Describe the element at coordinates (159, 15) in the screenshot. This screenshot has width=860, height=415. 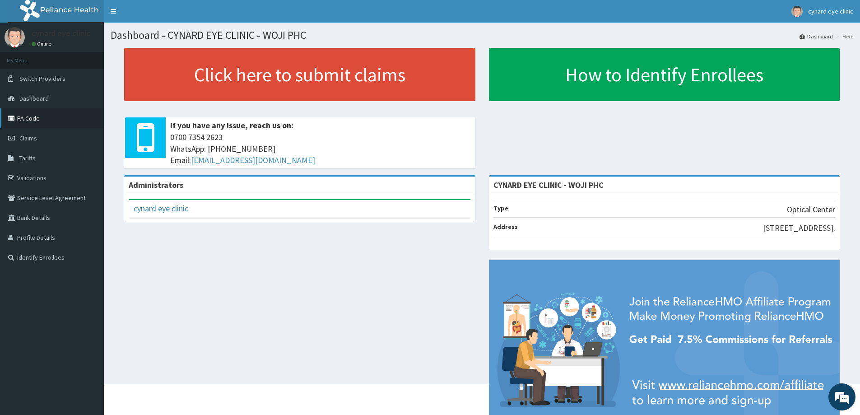
I see `div: Minimize live chat window` at that location.